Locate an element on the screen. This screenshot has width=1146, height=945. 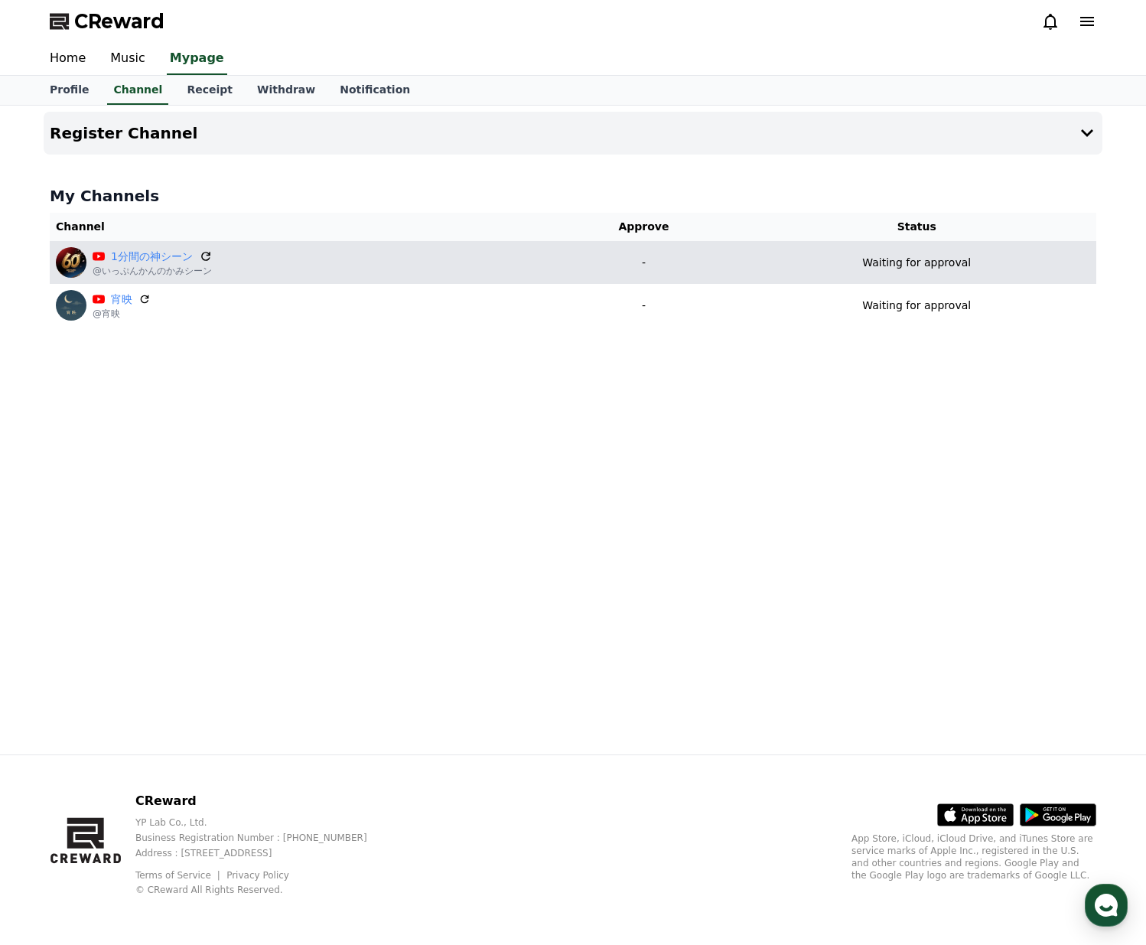
a: Messages is located at coordinates (149, 504).